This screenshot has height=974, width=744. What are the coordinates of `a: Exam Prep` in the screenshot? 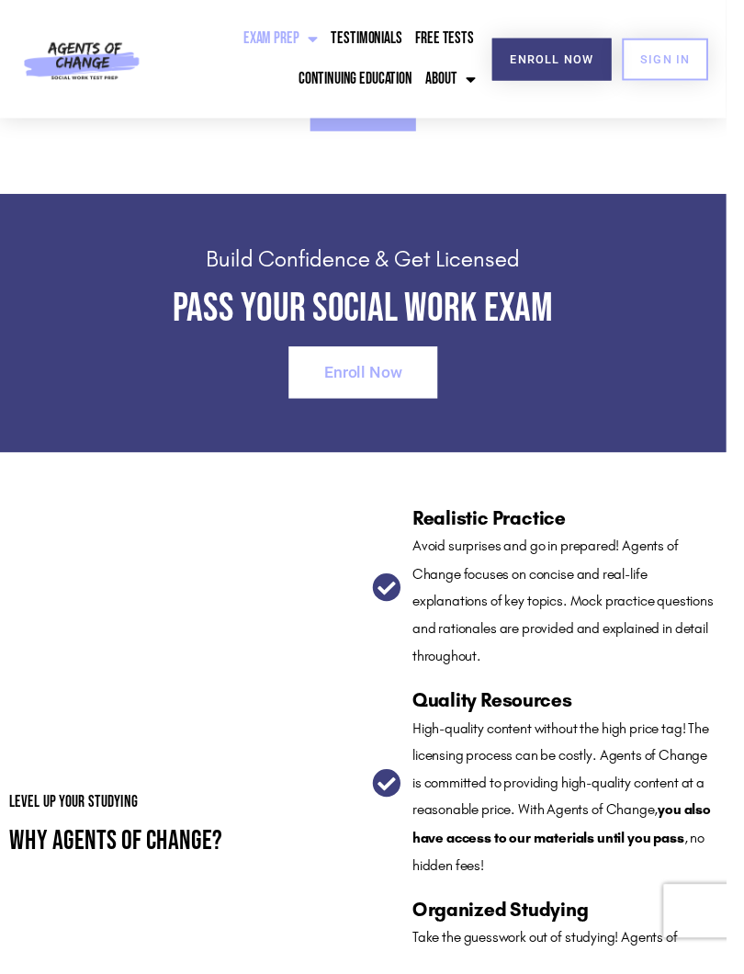 It's located at (287, 40).